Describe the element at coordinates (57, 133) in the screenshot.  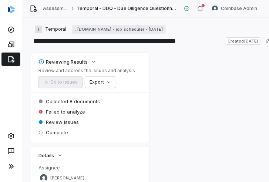
I see `span: Complete` at that location.